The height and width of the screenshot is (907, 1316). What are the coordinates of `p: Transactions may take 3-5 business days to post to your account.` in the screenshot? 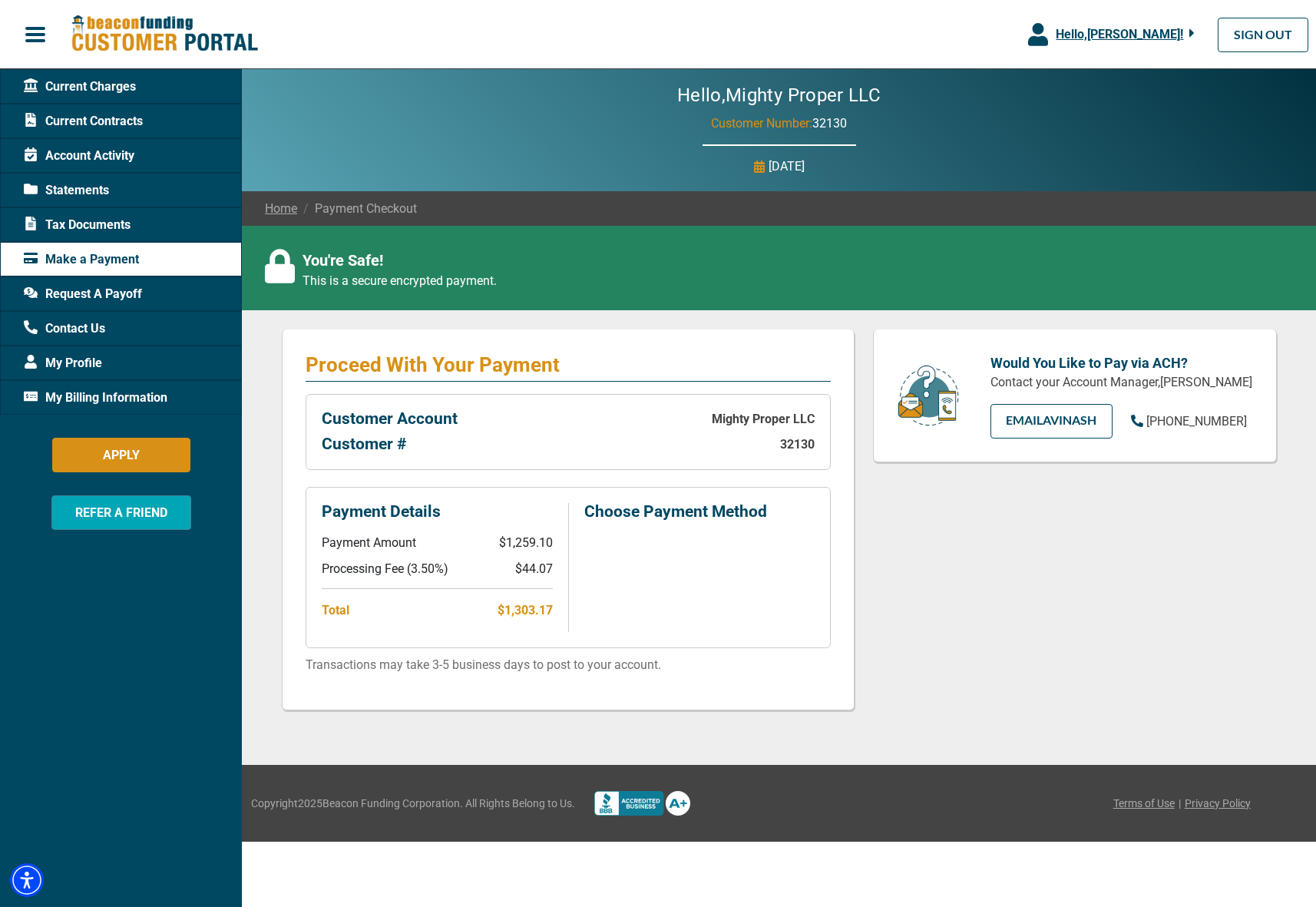 It's located at (568, 665).